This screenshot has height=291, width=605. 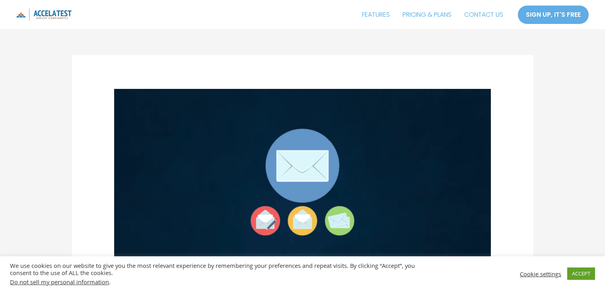 I want to click on a: ACCEPT, so click(x=581, y=273).